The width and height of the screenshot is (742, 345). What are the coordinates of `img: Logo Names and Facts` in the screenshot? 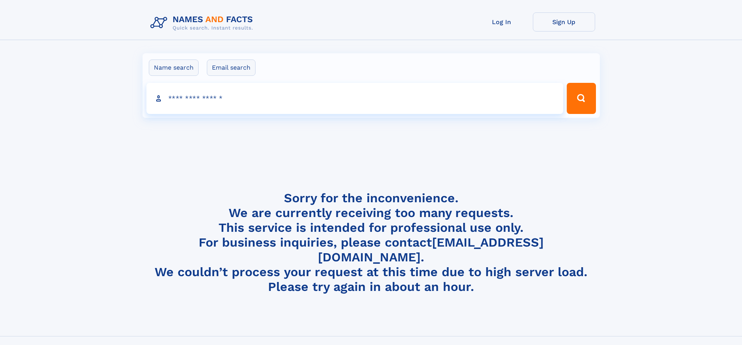 It's located at (203, 23).